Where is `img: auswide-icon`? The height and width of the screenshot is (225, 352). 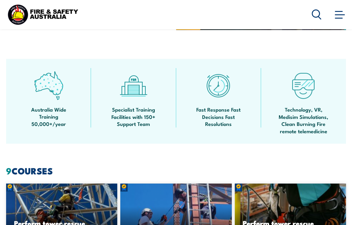
img: auswide-icon is located at coordinates (49, 86).